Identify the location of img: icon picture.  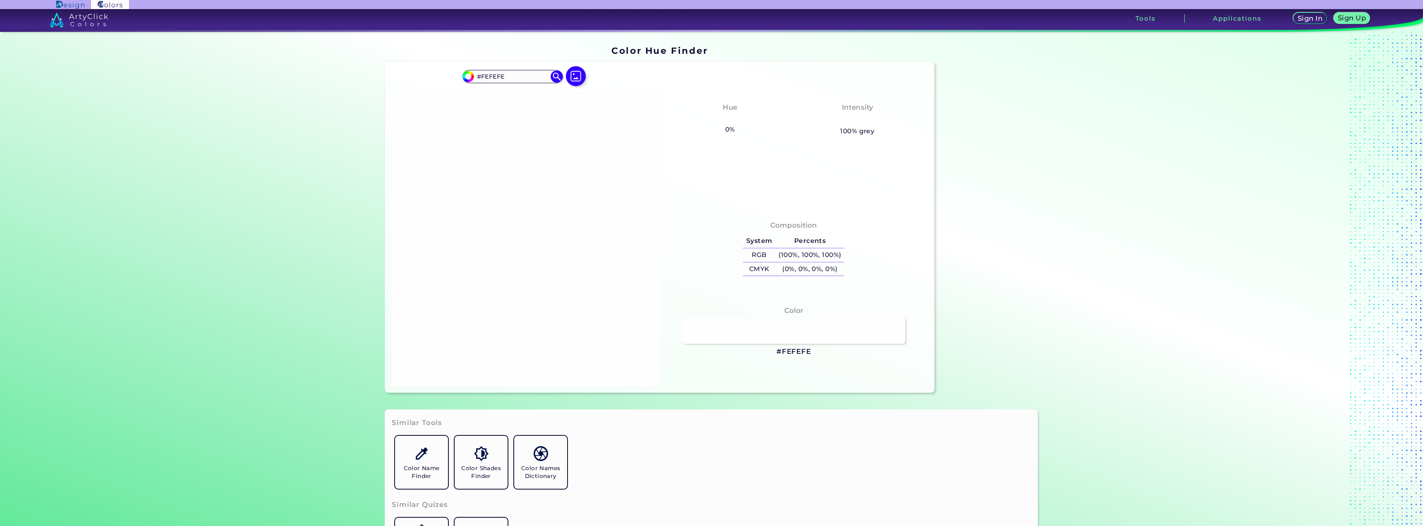
(576, 76).